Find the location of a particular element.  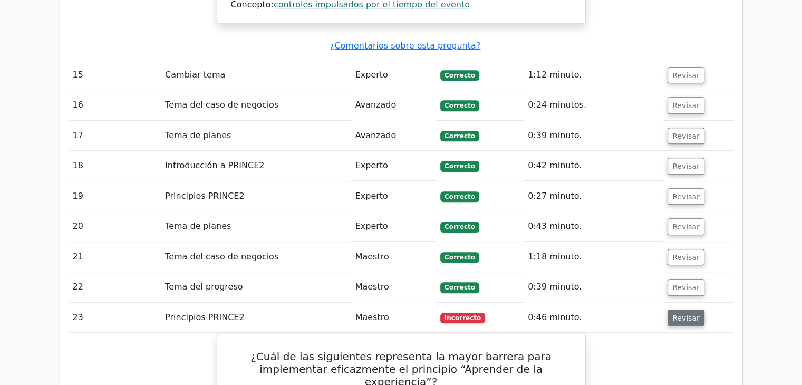

font: 18 is located at coordinates (78, 165).